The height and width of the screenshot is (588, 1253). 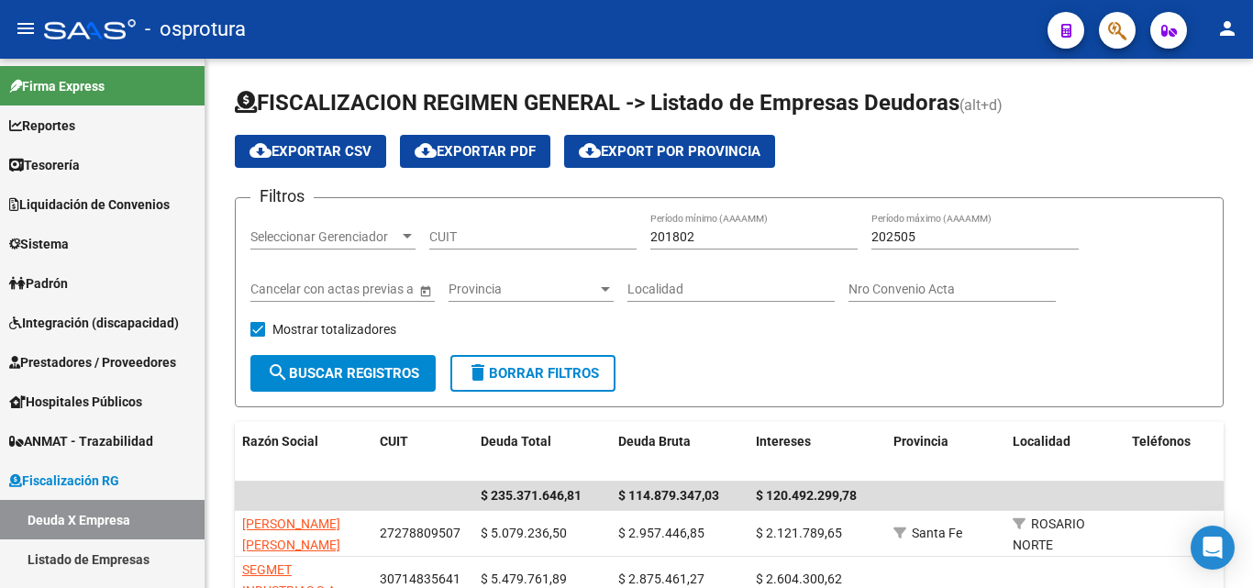 What do you see at coordinates (1161, 441) in the screenshot?
I see `span: Teléfonos` at bounding box center [1161, 441].